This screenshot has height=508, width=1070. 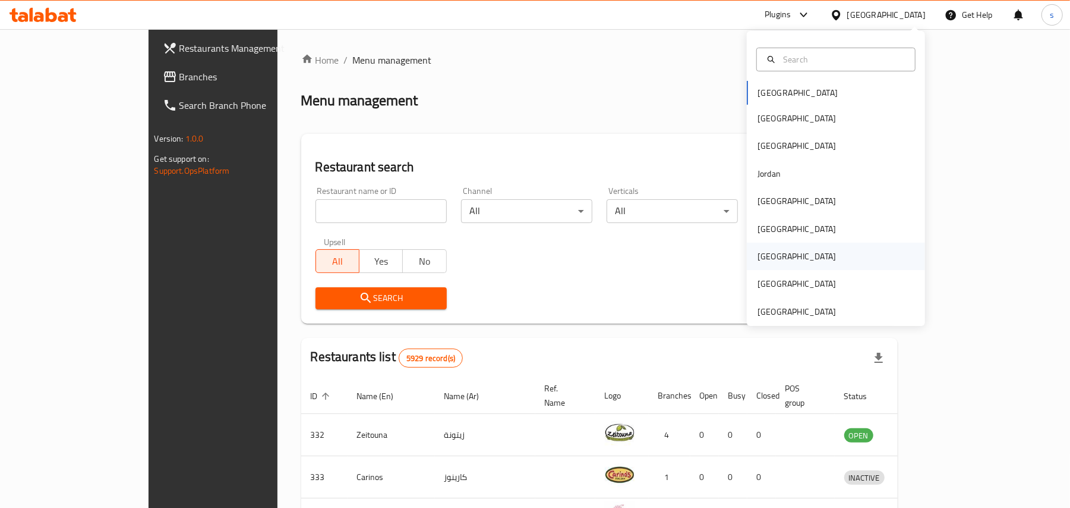 What do you see at coordinates (240, 48) in the screenshot?
I see `a: Restaurants Management` at bounding box center [240, 48].